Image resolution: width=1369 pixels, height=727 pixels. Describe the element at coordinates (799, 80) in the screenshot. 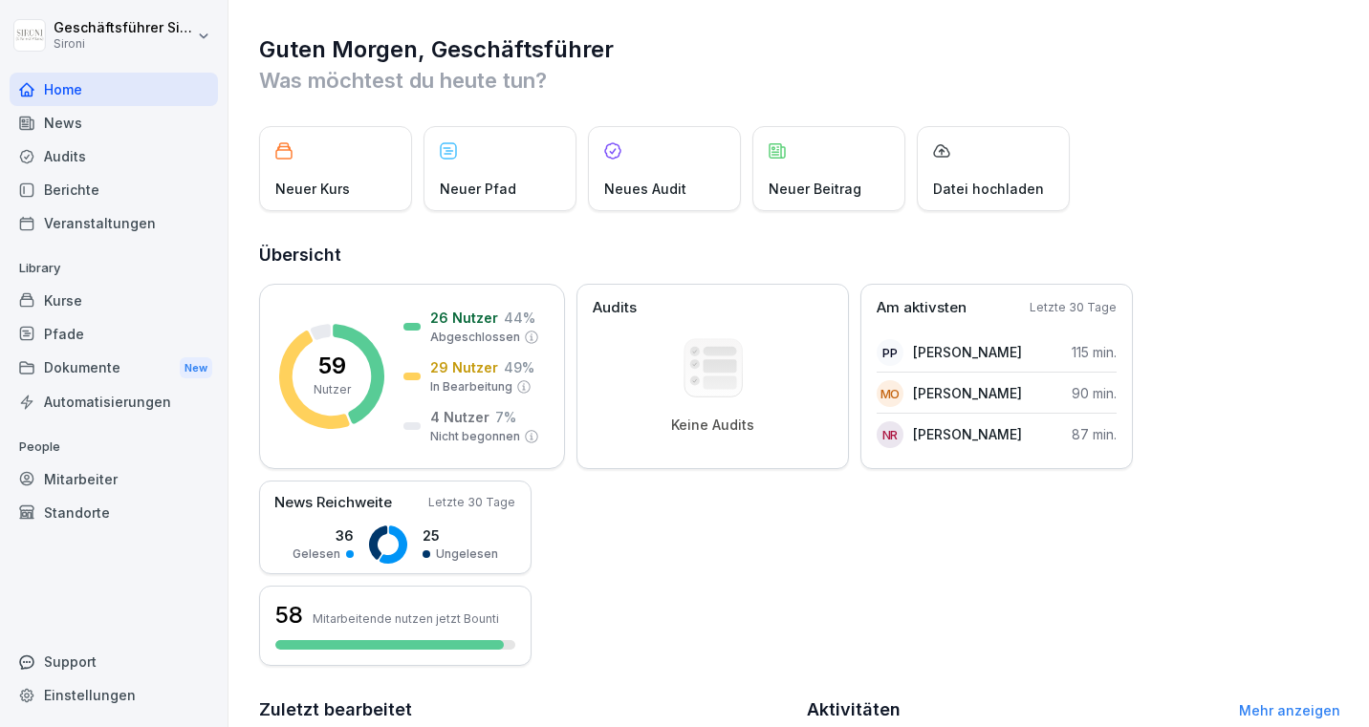

I see `p: Was möchtest du heute tun?` at that location.